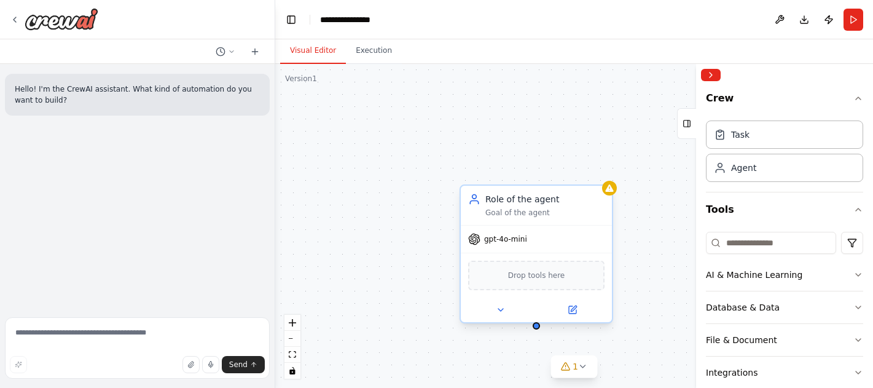 Image resolution: width=873 pixels, height=388 pixels. Describe the element at coordinates (301, 79) in the screenshot. I see `div: Version 1` at that location.